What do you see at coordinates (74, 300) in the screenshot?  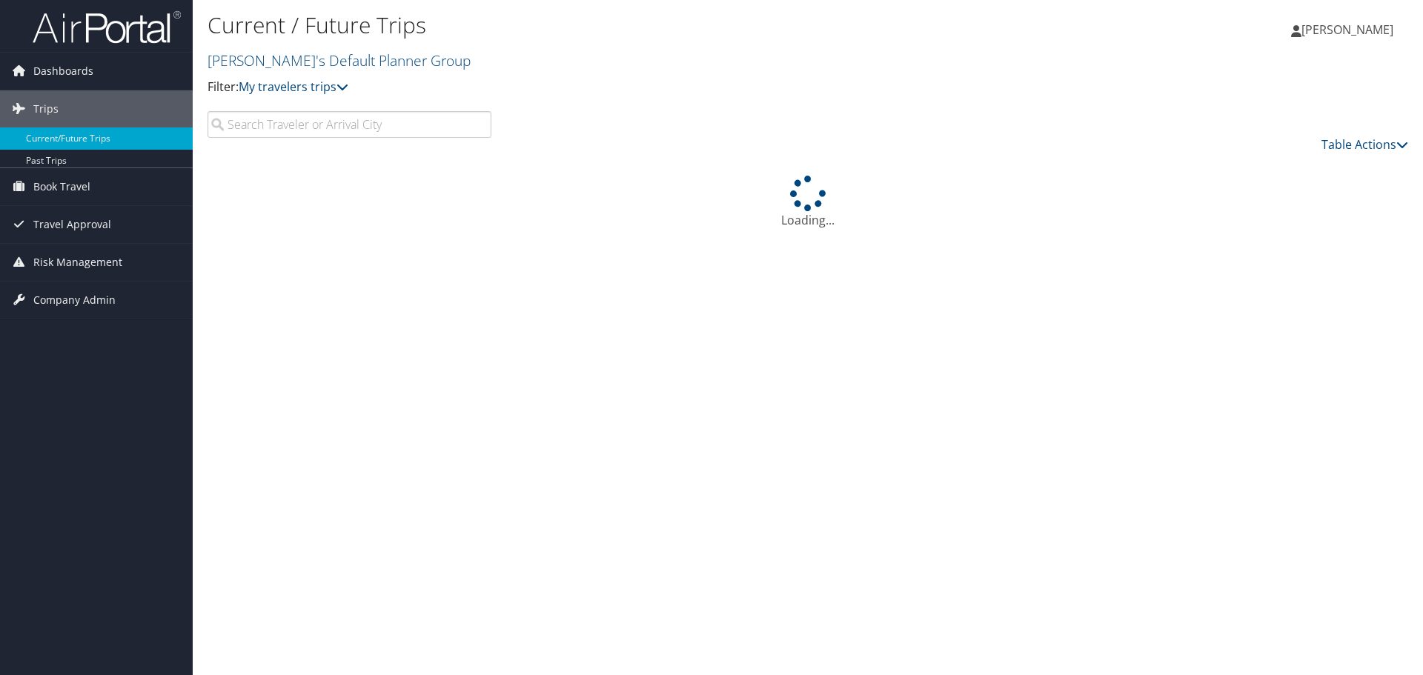 I see `span: Company Admin` at bounding box center [74, 300].